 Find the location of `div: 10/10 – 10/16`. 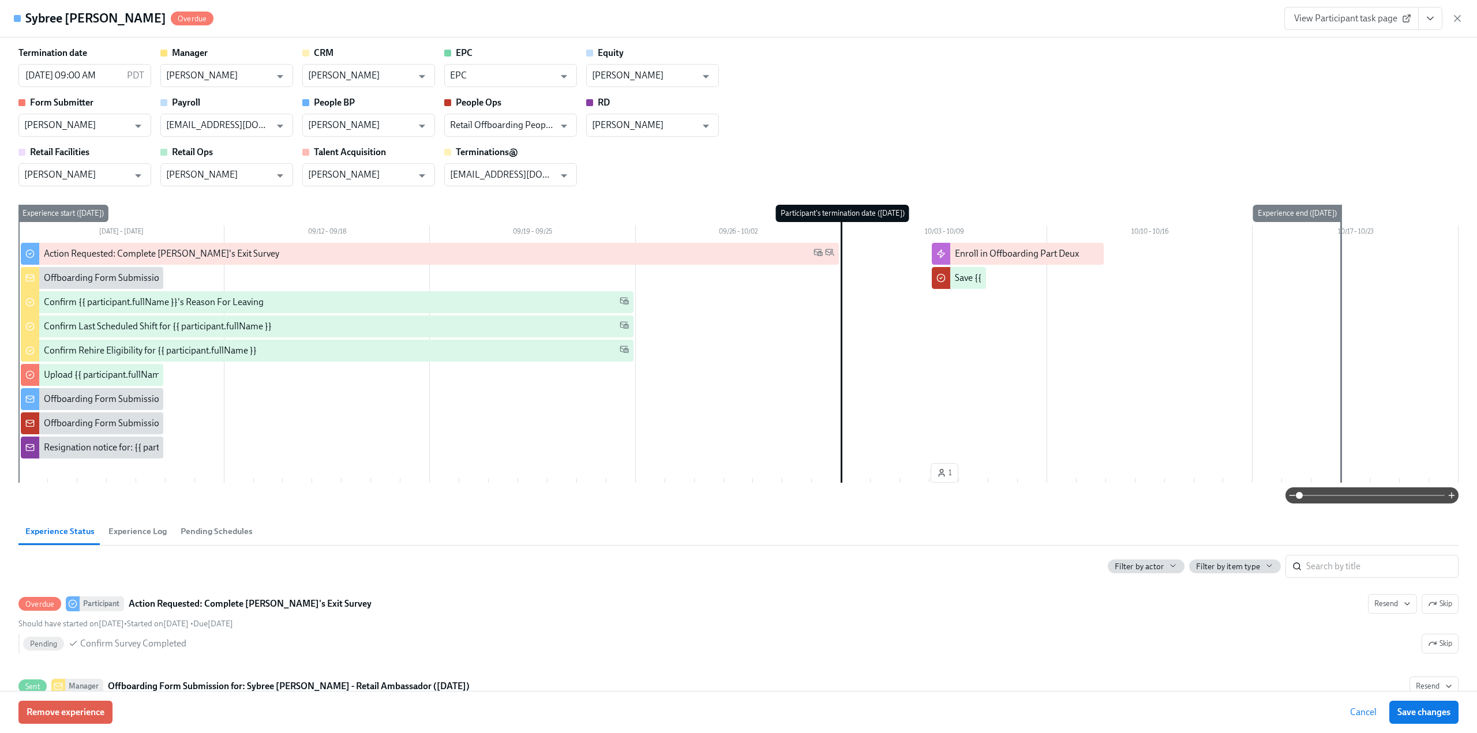

div: 10/10 – 10/16 is located at coordinates (1150, 233).